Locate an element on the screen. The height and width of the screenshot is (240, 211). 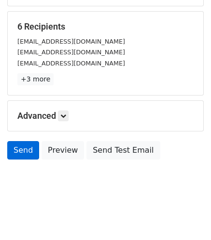
h5: Advanced is located at coordinates (105, 116).